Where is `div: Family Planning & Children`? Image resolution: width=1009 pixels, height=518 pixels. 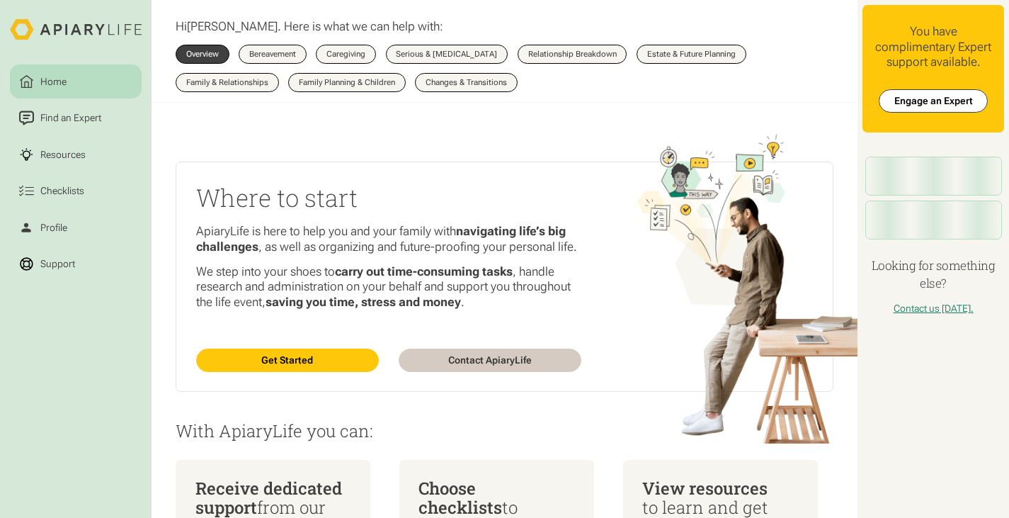 div: Family Planning & Children is located at coordinates (347, 82).